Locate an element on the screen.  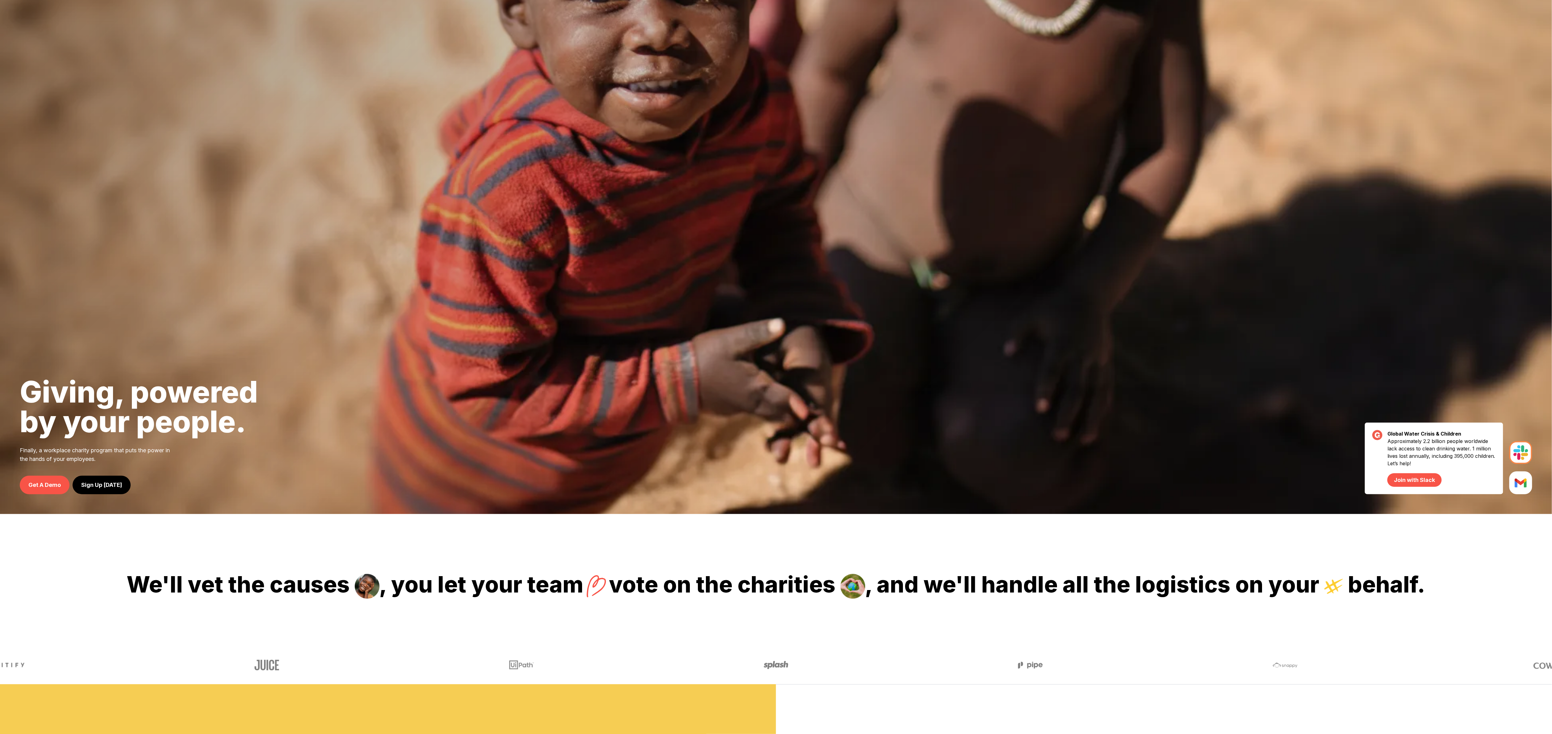
h1: Giving, powered by your people. is located at coordinates (139, 406).